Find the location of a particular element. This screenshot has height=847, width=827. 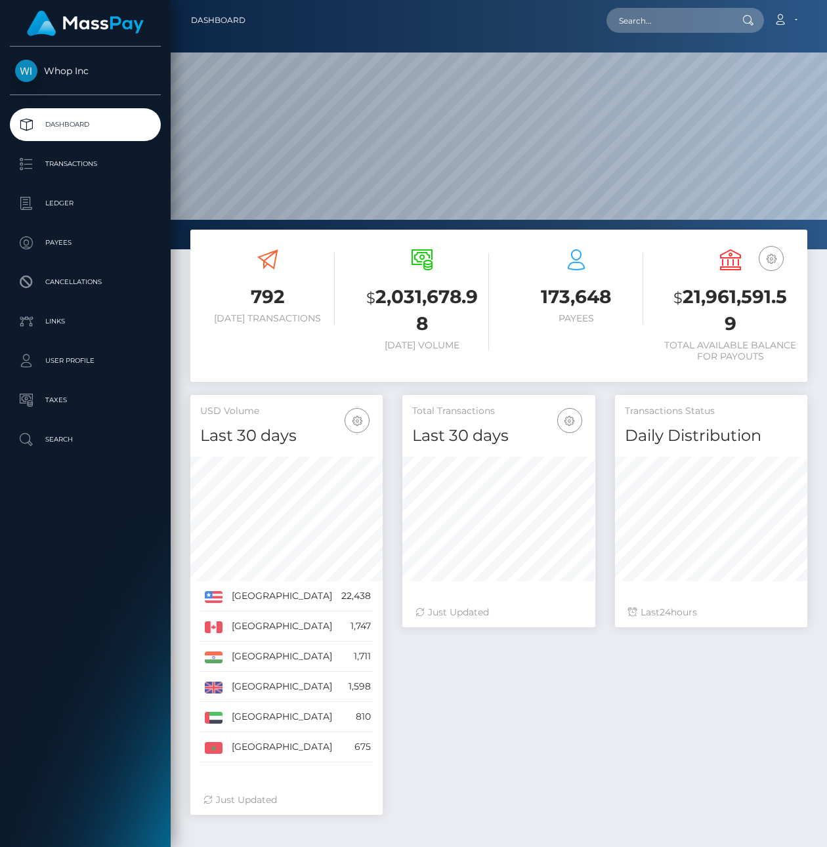

img: GB.png is located at coordinates (213, 688).